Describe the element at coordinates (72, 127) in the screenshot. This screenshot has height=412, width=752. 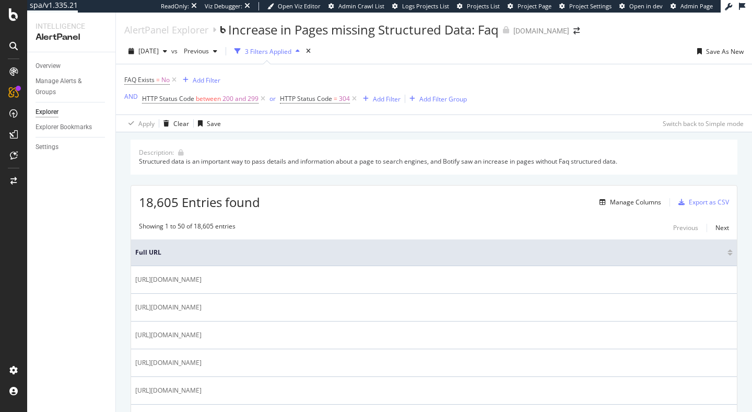
I see `a: Explorer Bookmarks` at that location.